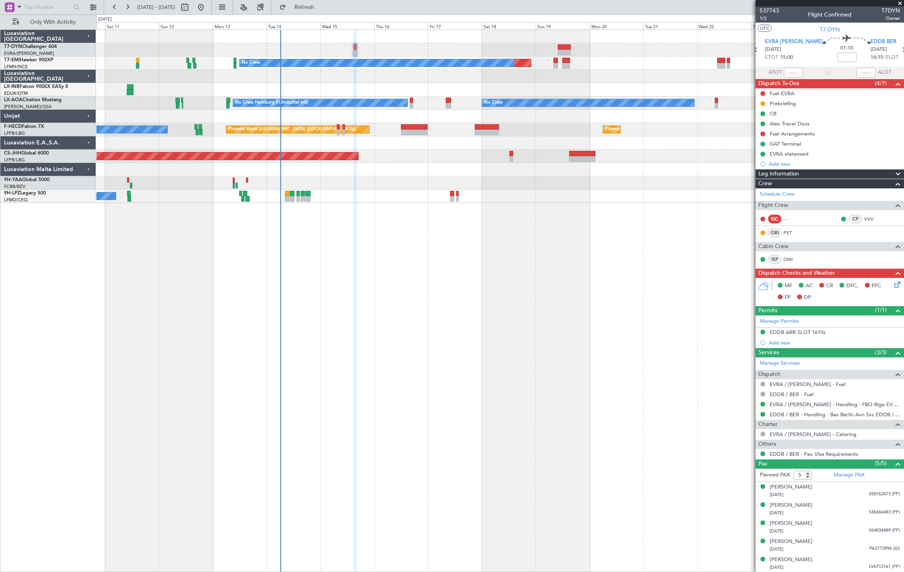 This screenshot has height=572, width=904. What do you see at coordinates (15, 186) in the screenshot?
I see `a: FCBB/BZV` at bounding box center [15, 186].